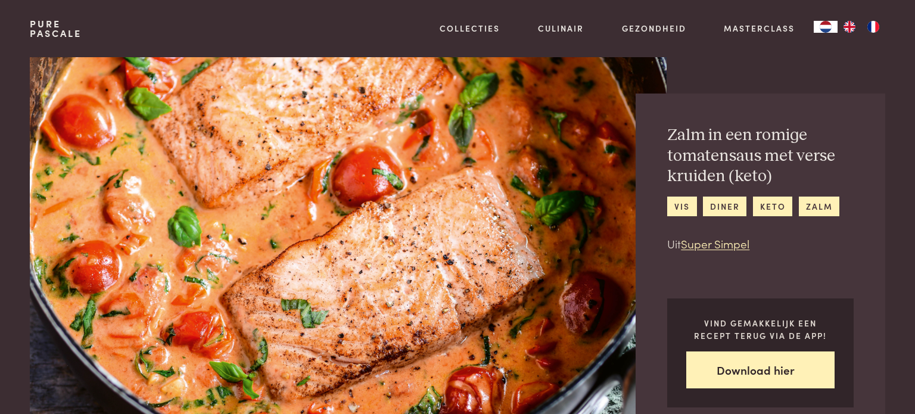 Image resolution: width=915 pixels, height=414 pixels. Describe the element at coordinates (654, 28) in the screenshot. I see `a: Gezondheid` at that location.